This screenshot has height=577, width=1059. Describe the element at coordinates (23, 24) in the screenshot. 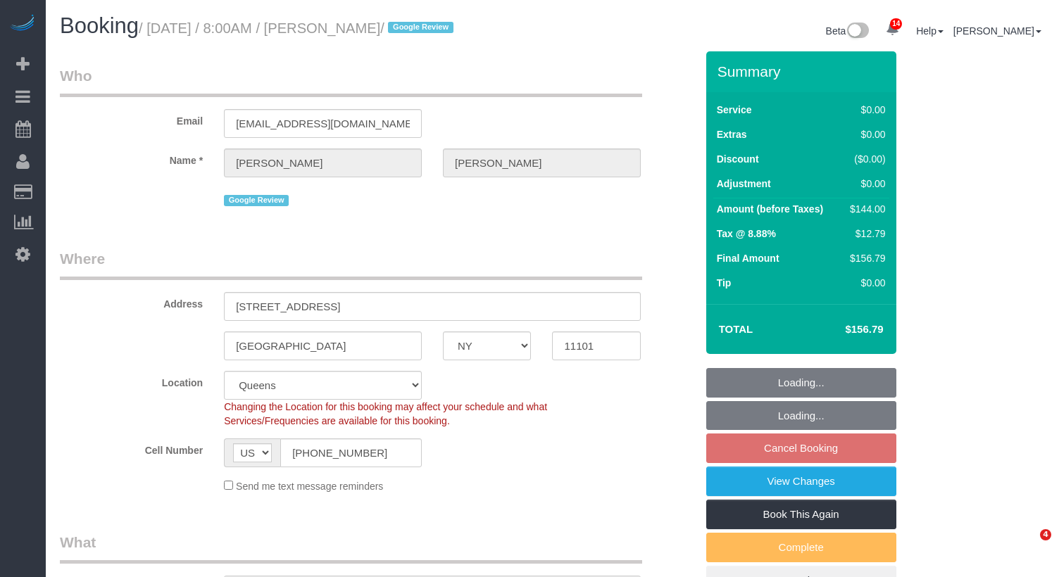

I see `a: Automaid Logo` at that location.